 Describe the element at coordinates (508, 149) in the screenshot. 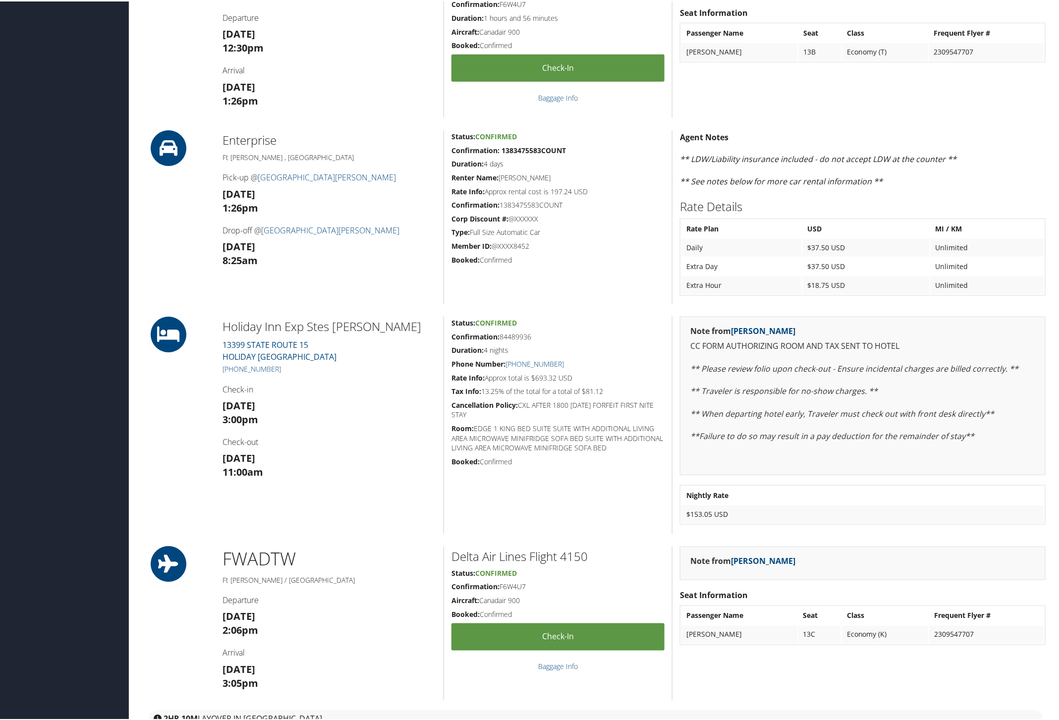

I see `strong: Confirmation: 1383475583COUNT` at that location.